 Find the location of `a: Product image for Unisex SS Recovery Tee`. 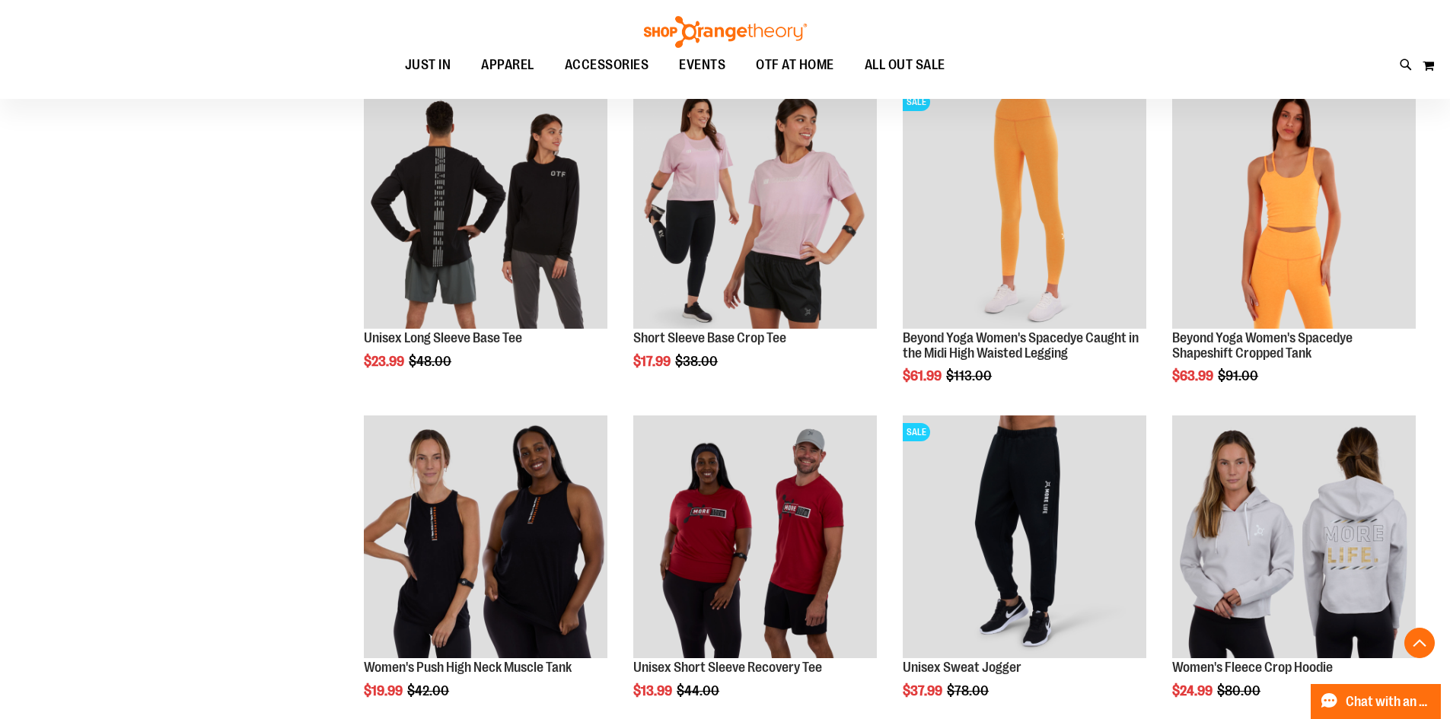

a: Product image for Unisex SS Recovery Tee is located at coordinates (755, 538).